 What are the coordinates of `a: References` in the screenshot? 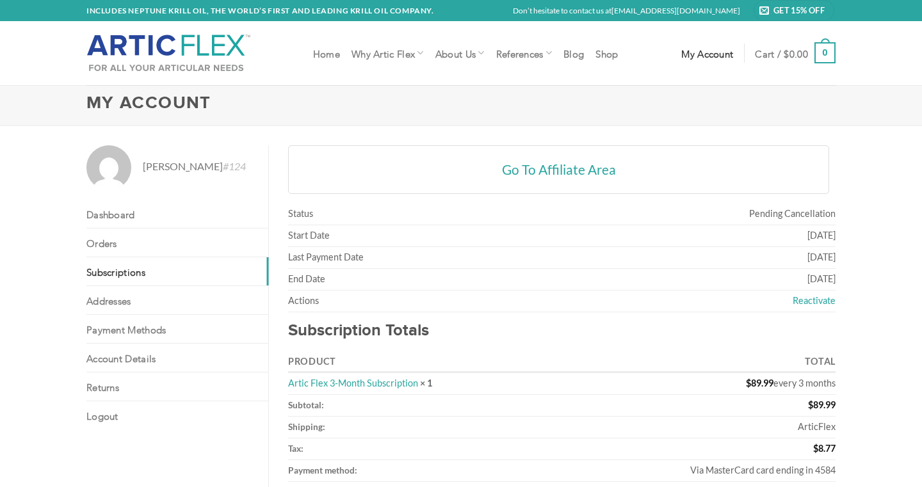 It's located at (524, 53).